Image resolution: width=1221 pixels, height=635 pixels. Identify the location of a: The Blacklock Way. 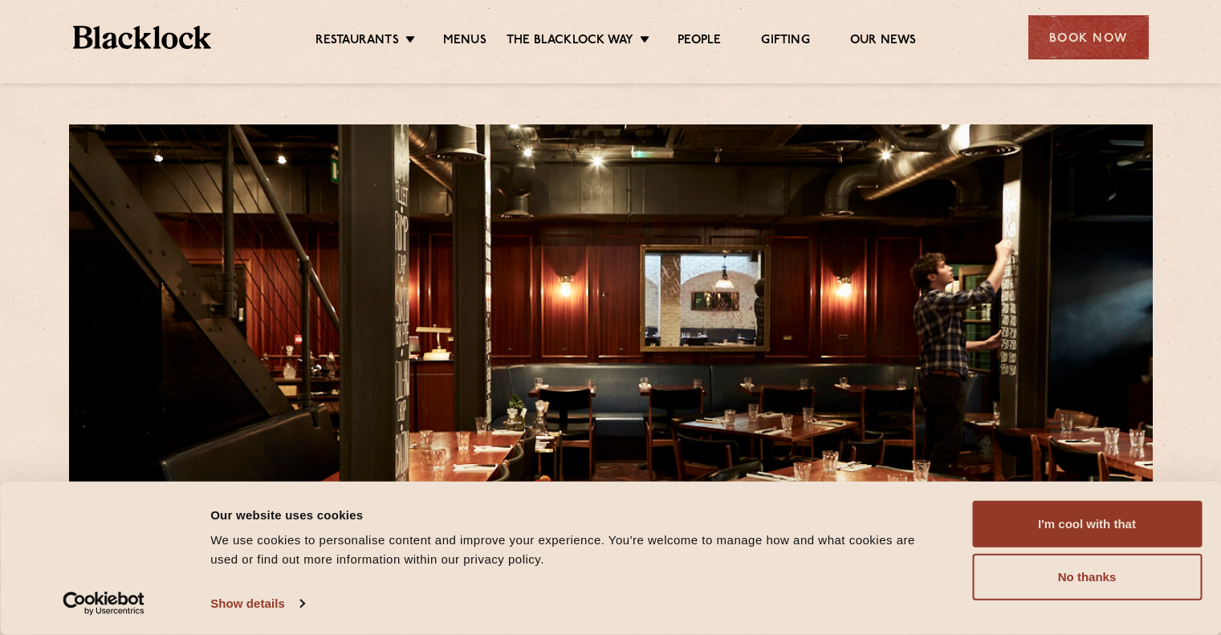
(570, 42).